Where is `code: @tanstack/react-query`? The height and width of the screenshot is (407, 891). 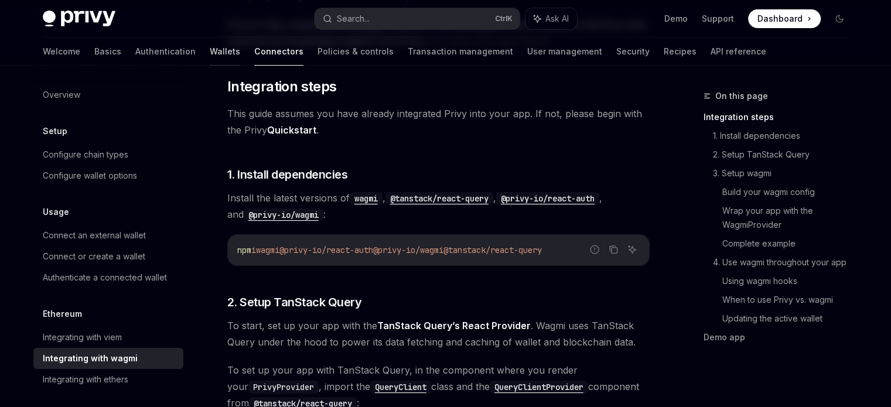 code: @tanstack/react-query is located at coordinates (439, 199).